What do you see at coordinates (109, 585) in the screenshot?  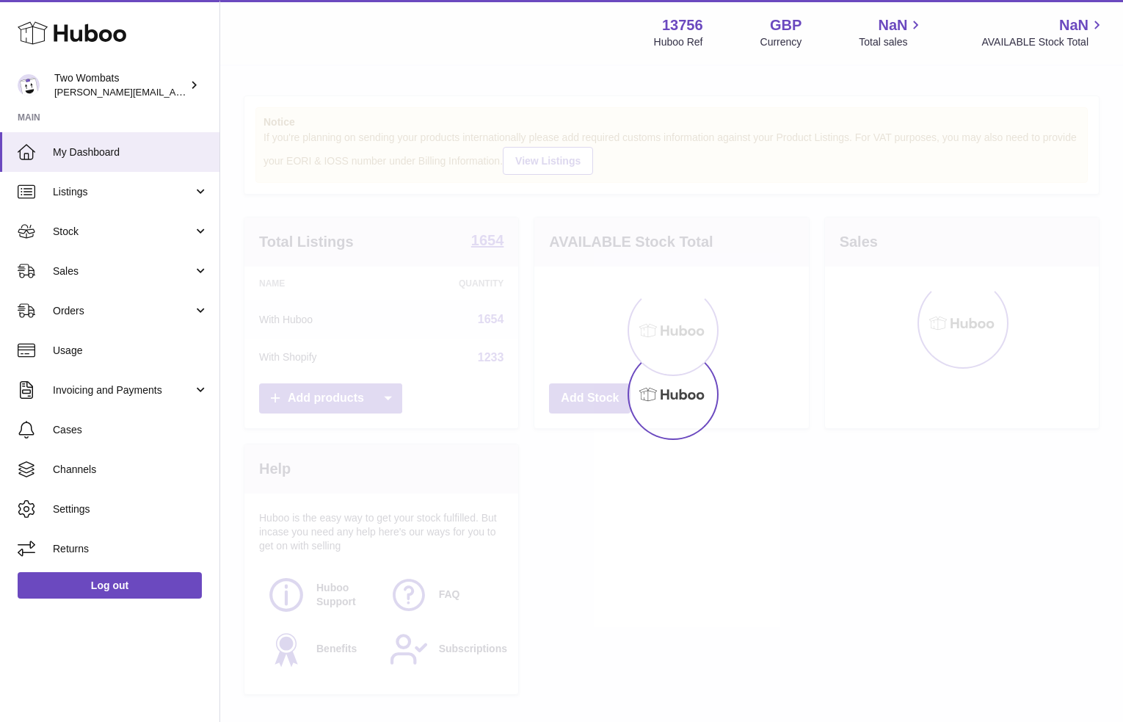 I see `a: Log out` at bounding box center [109, 585].